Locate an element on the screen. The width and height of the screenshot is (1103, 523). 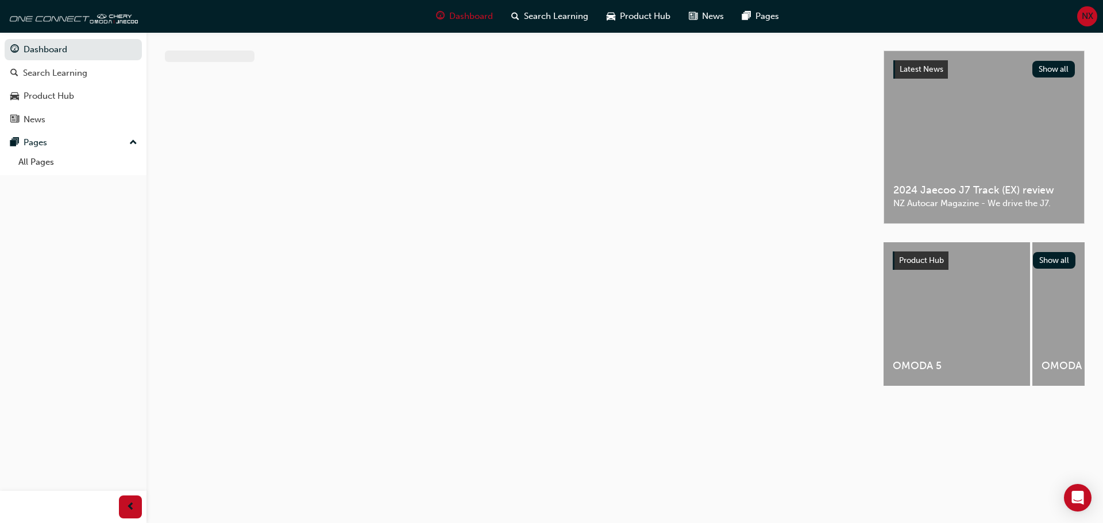
button: Pages is located at coordinates (73, 142).